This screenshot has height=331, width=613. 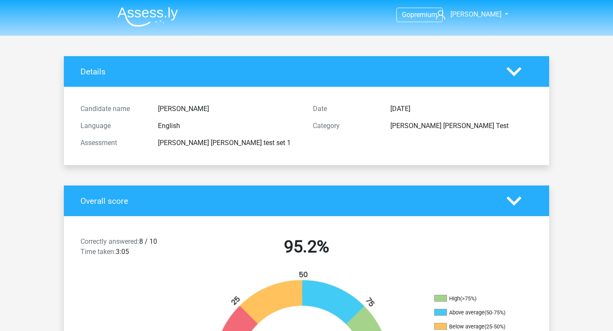 What do you see at coordinates (494, 312) in the screenshot?
I see `div: (50-75%)` at bounding box center [494, 312].